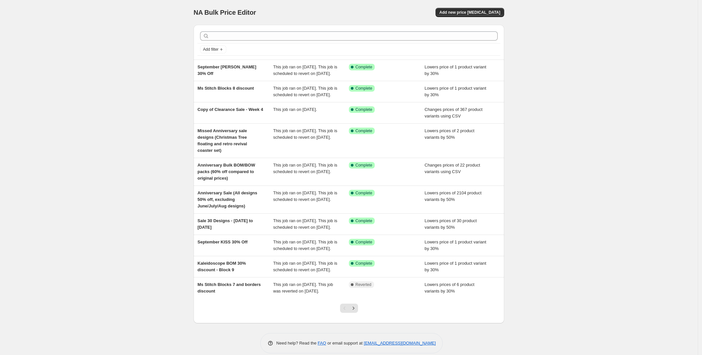 The width and height of the screenshot is (702, 355). I want to click on span: September KISS 30% Off, so click(222, 242).